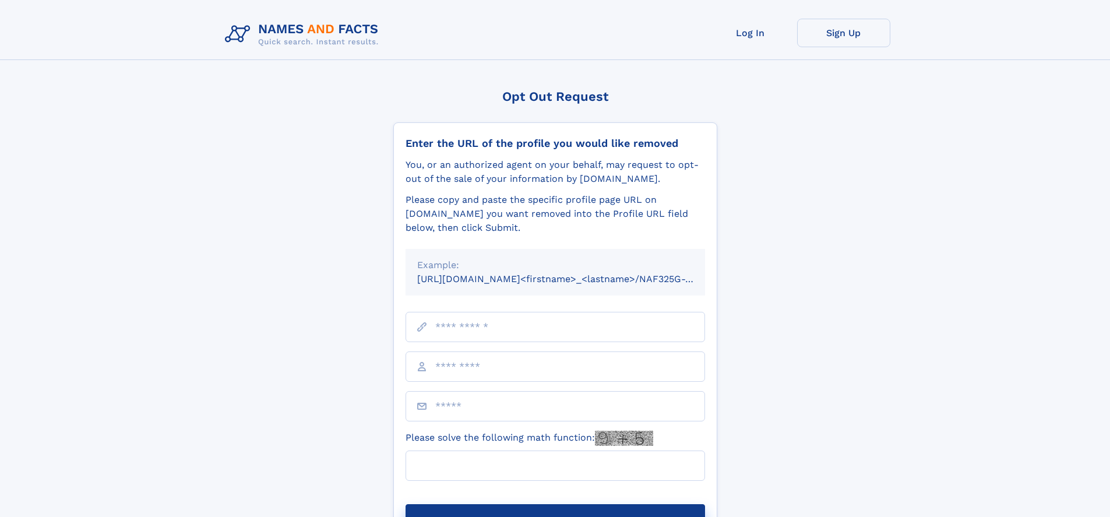 The height and width of the screenshot is (517, 1110). What do you see at coordinates (556, 96) in the screenshot?
I see `div: Opt Out Request` at bounding box center [556, 96].